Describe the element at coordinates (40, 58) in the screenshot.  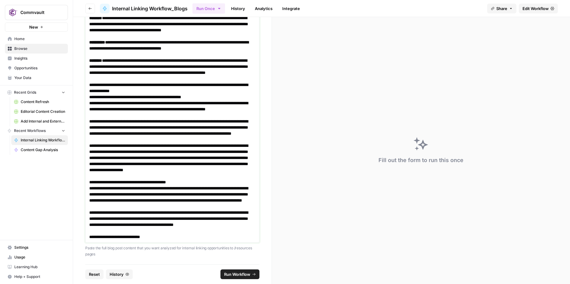
I see `span: Insights` at that location.